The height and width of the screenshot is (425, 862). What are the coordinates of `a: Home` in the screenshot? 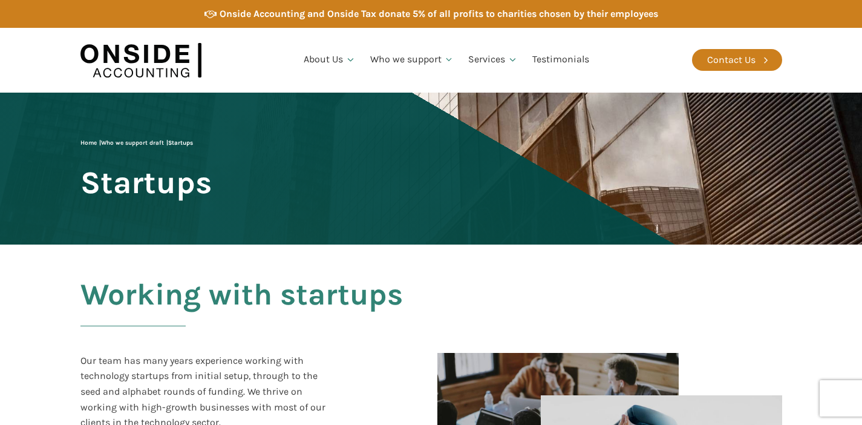 It's located at (88, 143).